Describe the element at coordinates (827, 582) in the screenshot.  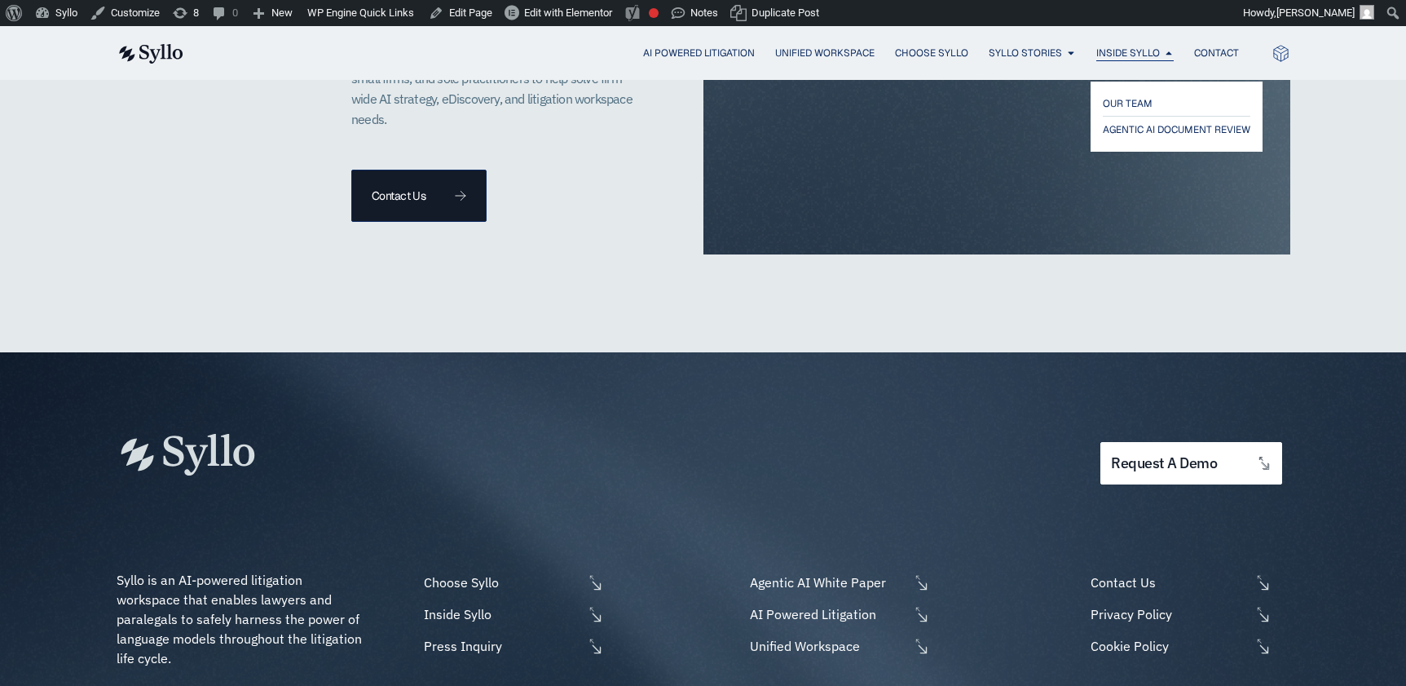
I see `span: Agentic AI White Paper` at that location.